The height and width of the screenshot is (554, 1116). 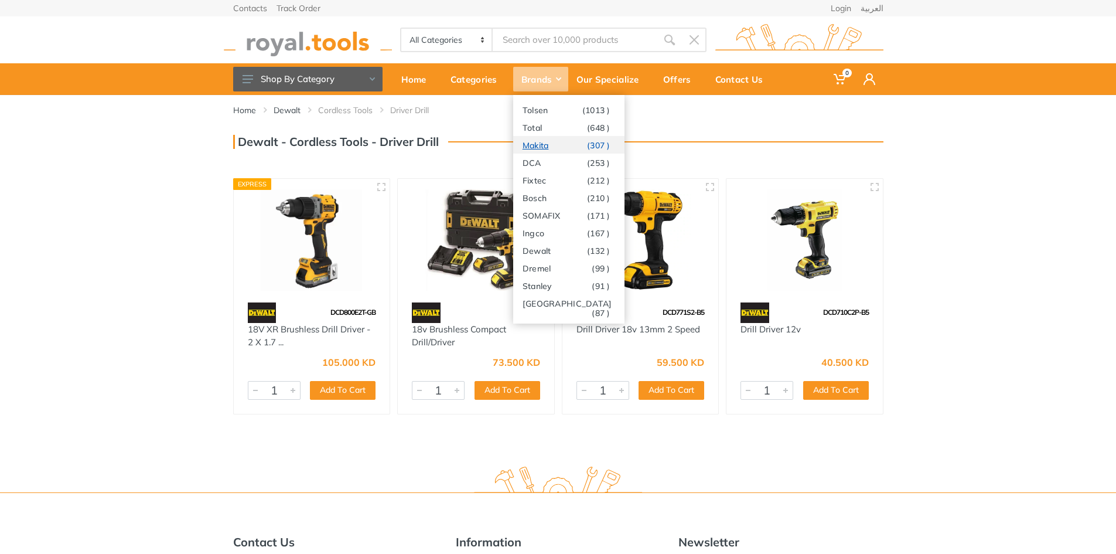 I want to click on span: 0, so click(x=847, y=73).